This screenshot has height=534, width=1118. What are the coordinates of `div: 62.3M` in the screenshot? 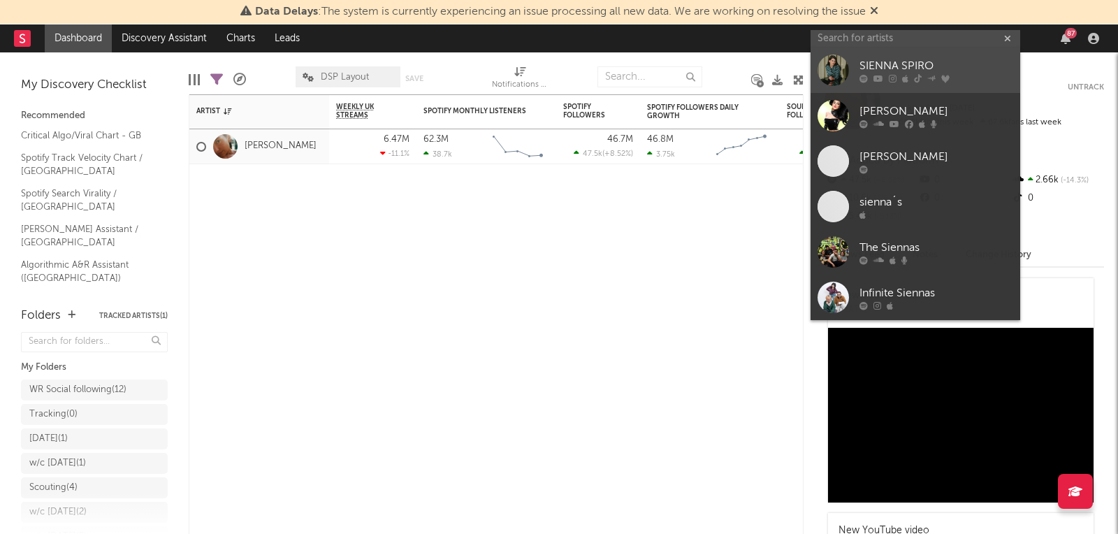 It's located at (436, 139).